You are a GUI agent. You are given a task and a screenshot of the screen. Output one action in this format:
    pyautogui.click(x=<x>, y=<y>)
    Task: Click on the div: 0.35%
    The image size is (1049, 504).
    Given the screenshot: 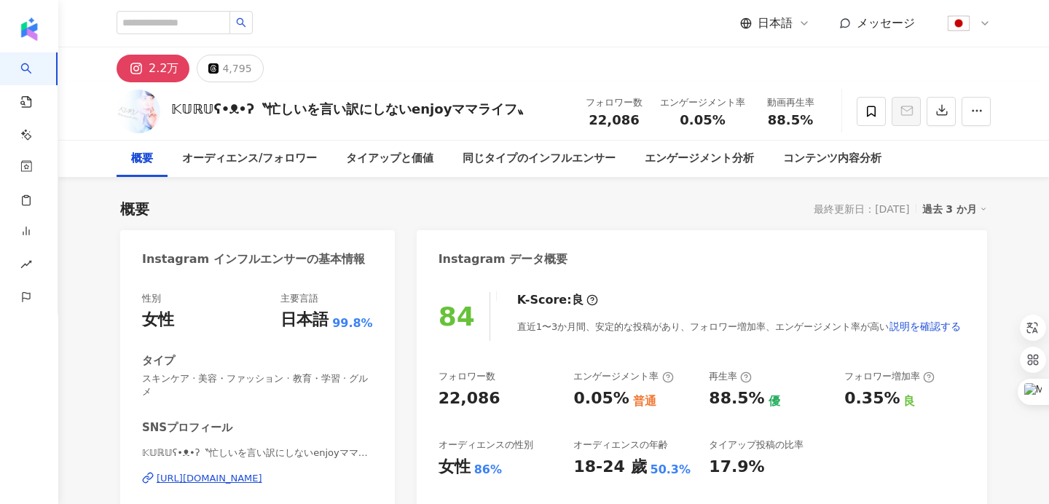 What is the action you would take?
    pyautogui.click(x=872, y=399)
    